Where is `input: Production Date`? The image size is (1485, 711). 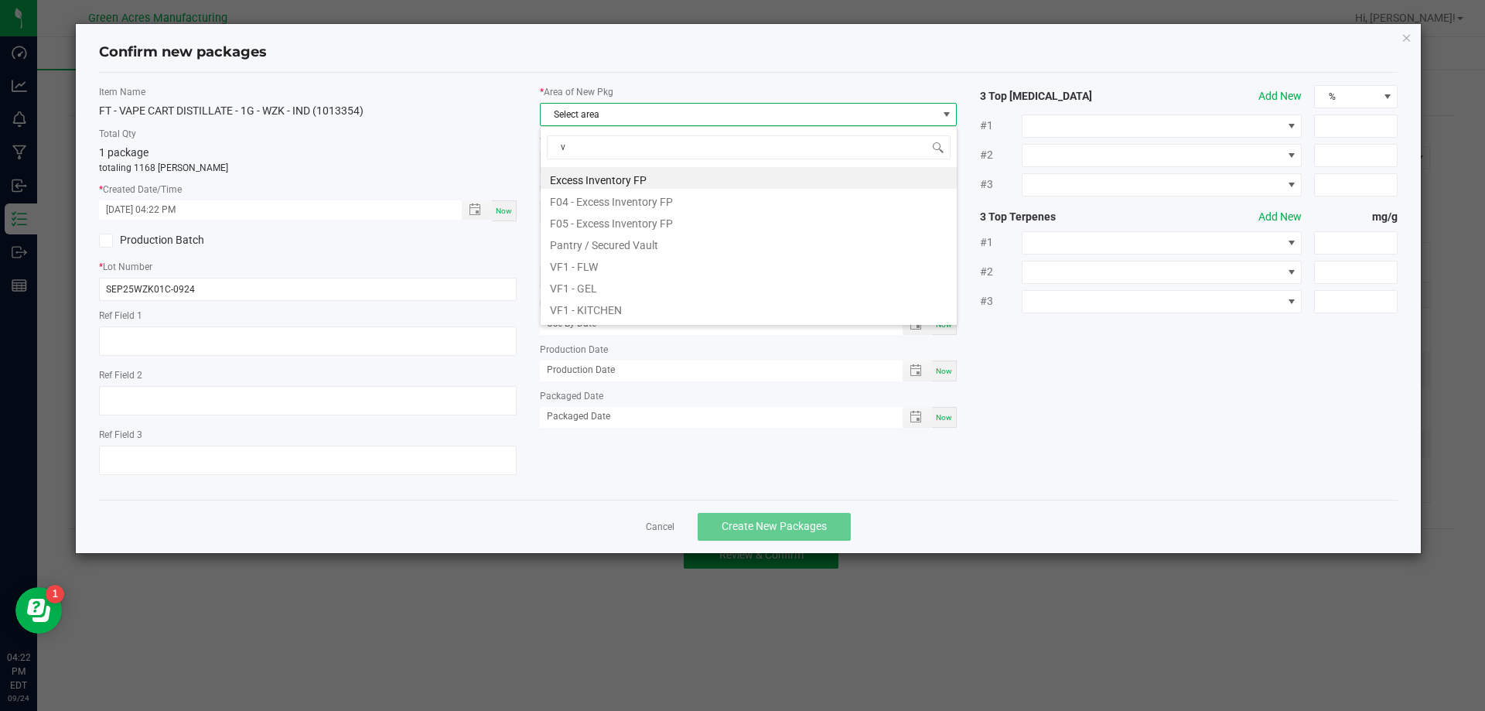 input: Production Date is located at coordinates (713, 370).